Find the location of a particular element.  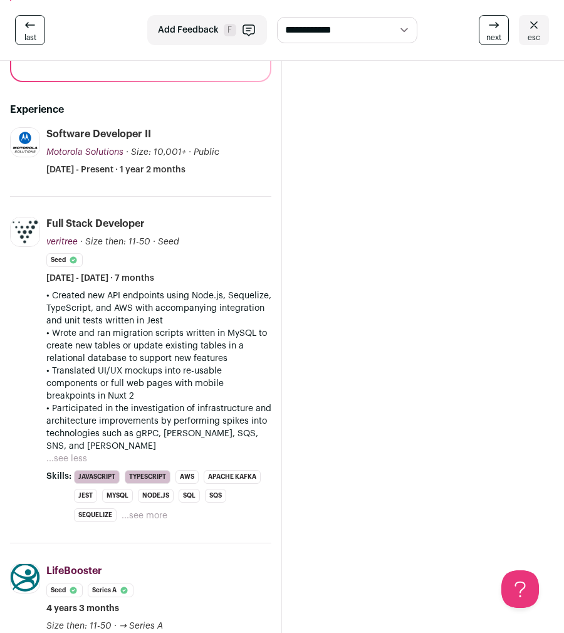

button: ...see more is located at coordinates (144, 516).